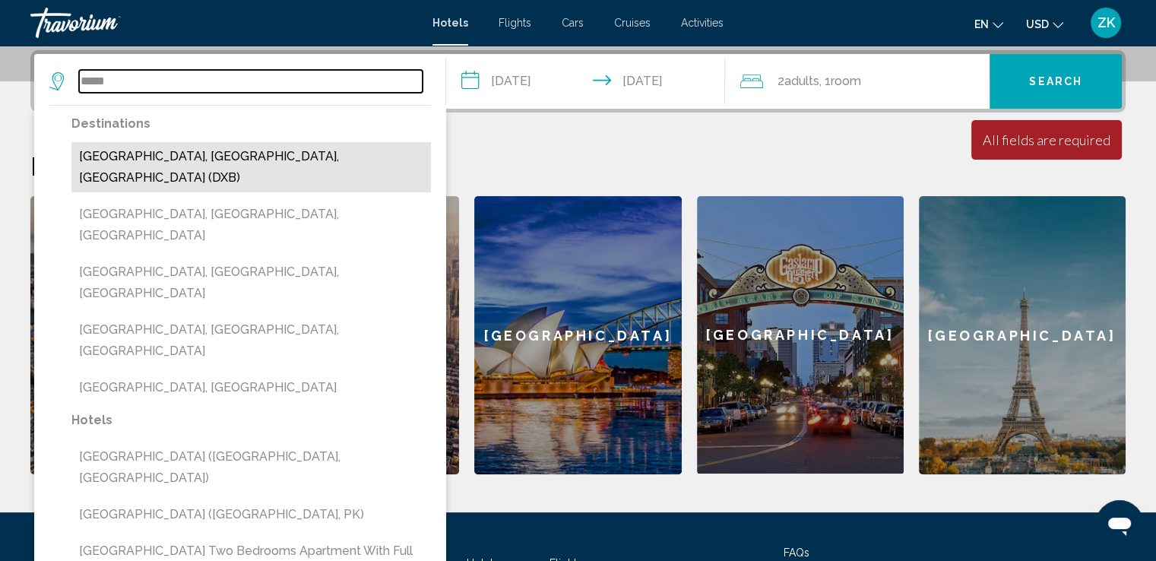 This screenshot has height=561, width=1156. I want to click on span: Search, so click(1056, 82).